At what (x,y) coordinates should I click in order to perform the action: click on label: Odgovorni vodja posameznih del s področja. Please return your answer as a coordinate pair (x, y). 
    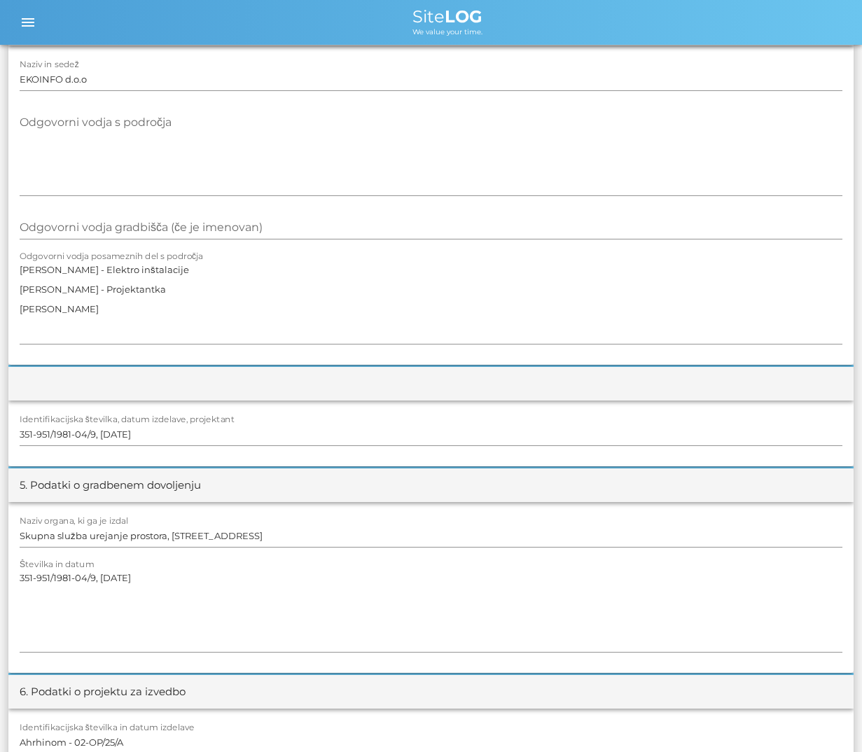
    Looking at the image, I should click on (111, 256).